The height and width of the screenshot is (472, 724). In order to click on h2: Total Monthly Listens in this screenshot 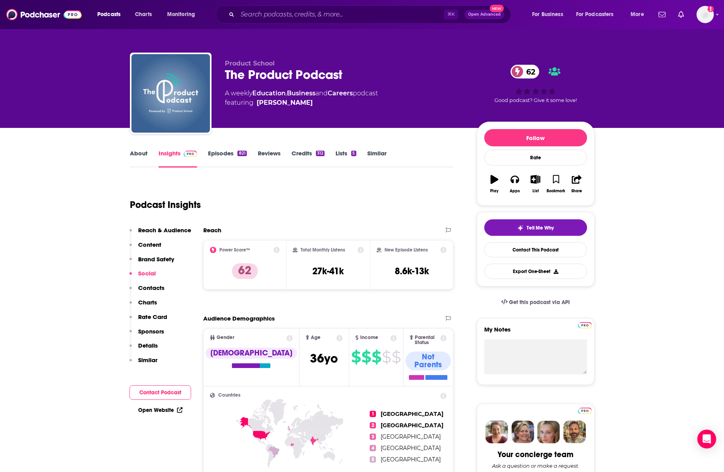, I will do `click(323, 250)`.